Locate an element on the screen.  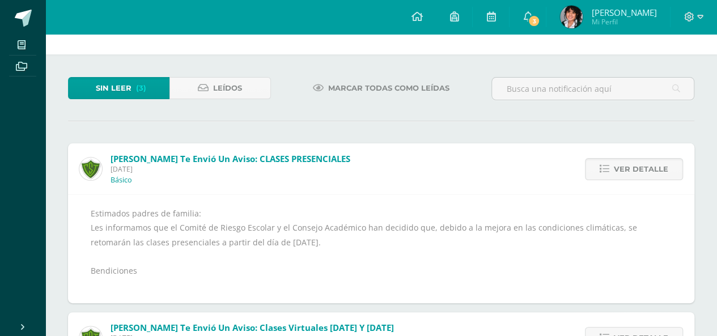
a: Sin leer(3) is located at coordinates (118, 88).